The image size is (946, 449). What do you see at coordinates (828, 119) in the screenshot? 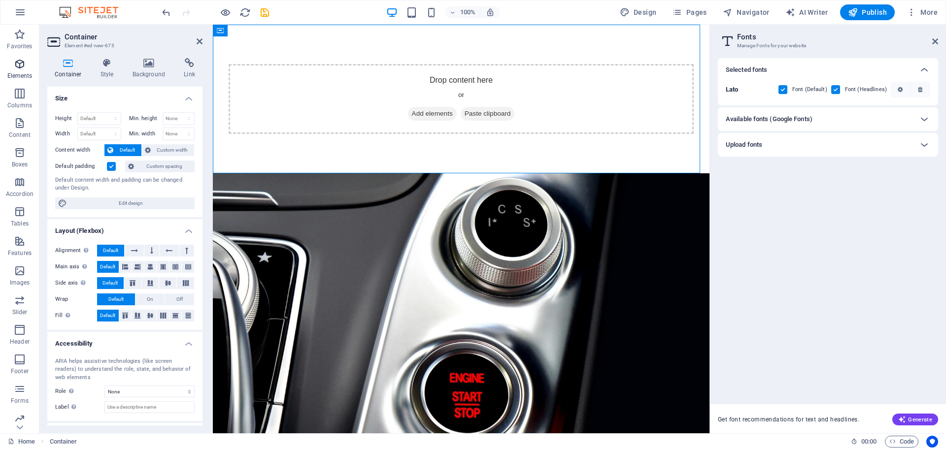
I see `div: Available fonts (Google Fonts)` at bounding box center [828, 119].